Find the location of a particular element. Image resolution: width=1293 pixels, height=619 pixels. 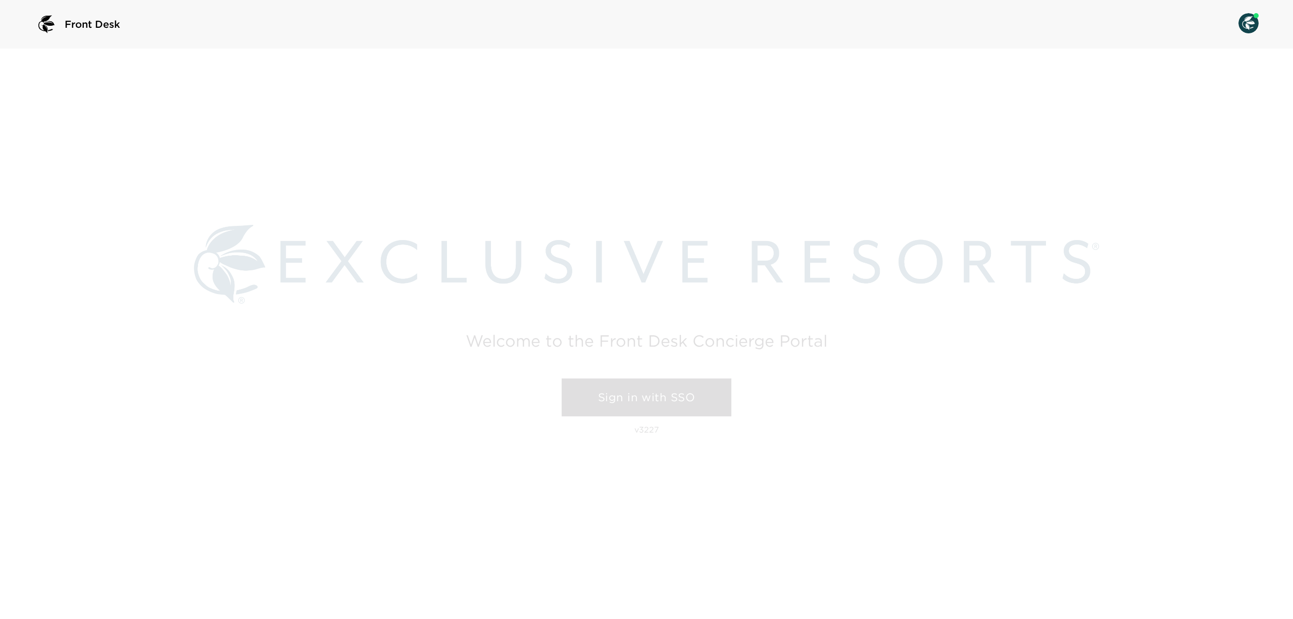

span: Front Desk is located at coordinates (92, 24).